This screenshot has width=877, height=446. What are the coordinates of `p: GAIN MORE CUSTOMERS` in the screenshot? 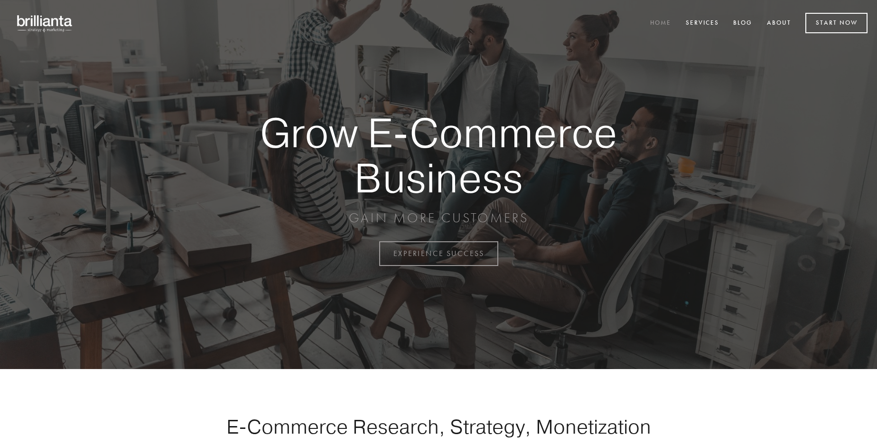 It's located at (439, 218).